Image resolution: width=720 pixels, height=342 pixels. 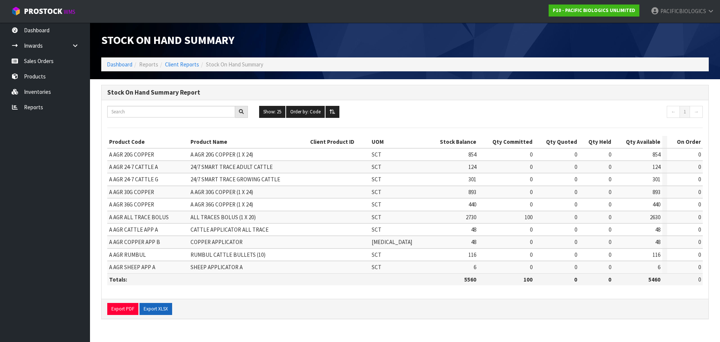 I want to click on th: Qty Quoted, so click(x=557, y=142).